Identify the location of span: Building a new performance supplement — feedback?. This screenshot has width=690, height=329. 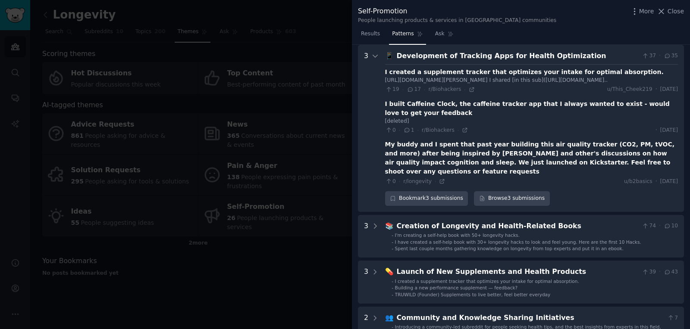
(456, 288).